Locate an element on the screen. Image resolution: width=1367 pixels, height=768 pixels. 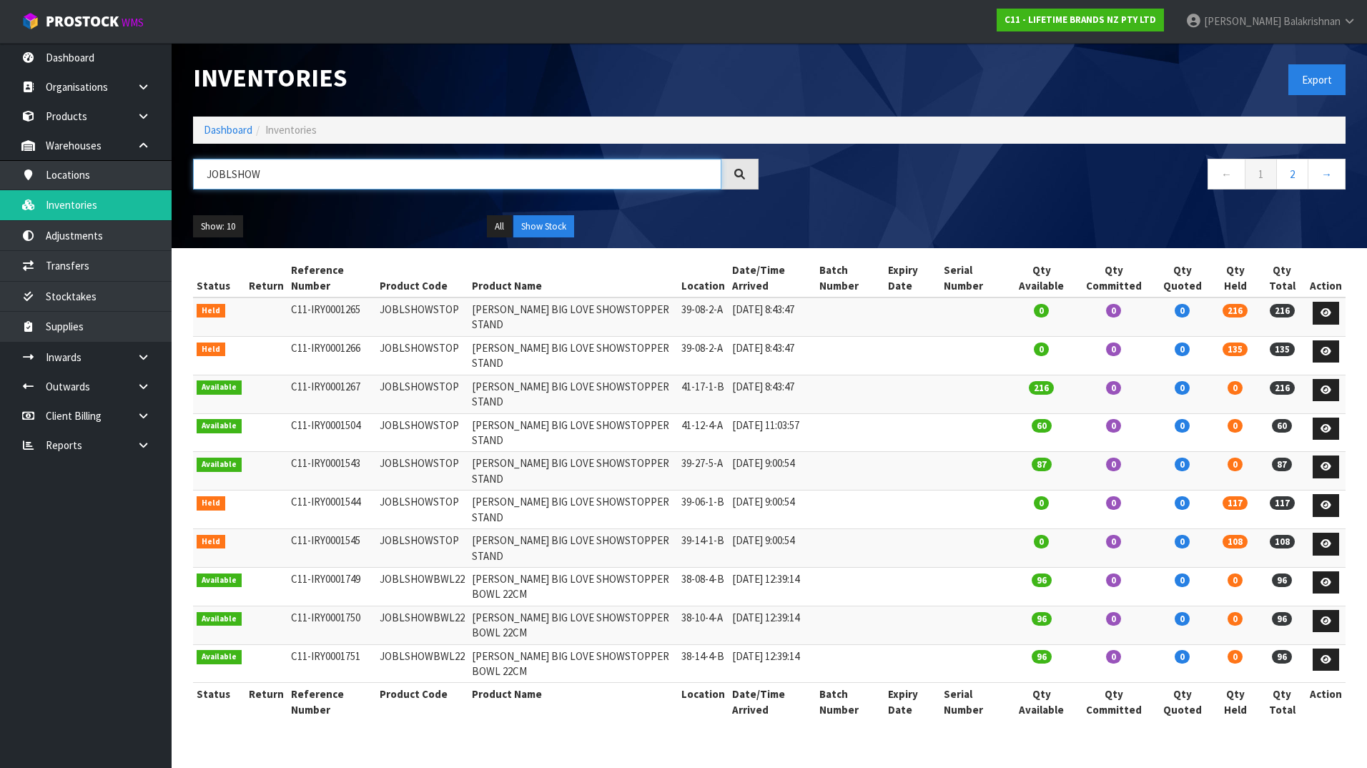
td: C11-IRY0001544 is located at coordinates (332, 510).